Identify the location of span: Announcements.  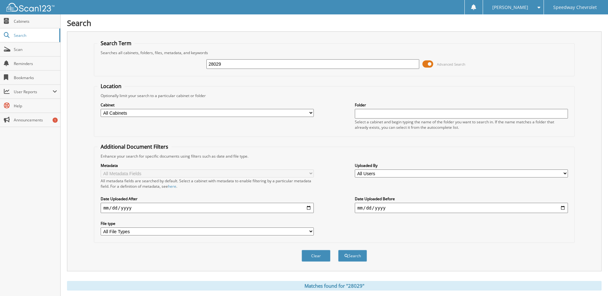
(35, 120).